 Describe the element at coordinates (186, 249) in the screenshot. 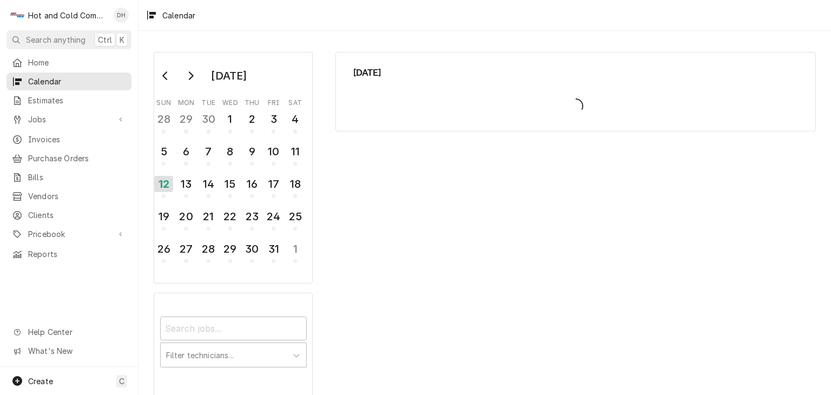

I see `div: 27` at that location.